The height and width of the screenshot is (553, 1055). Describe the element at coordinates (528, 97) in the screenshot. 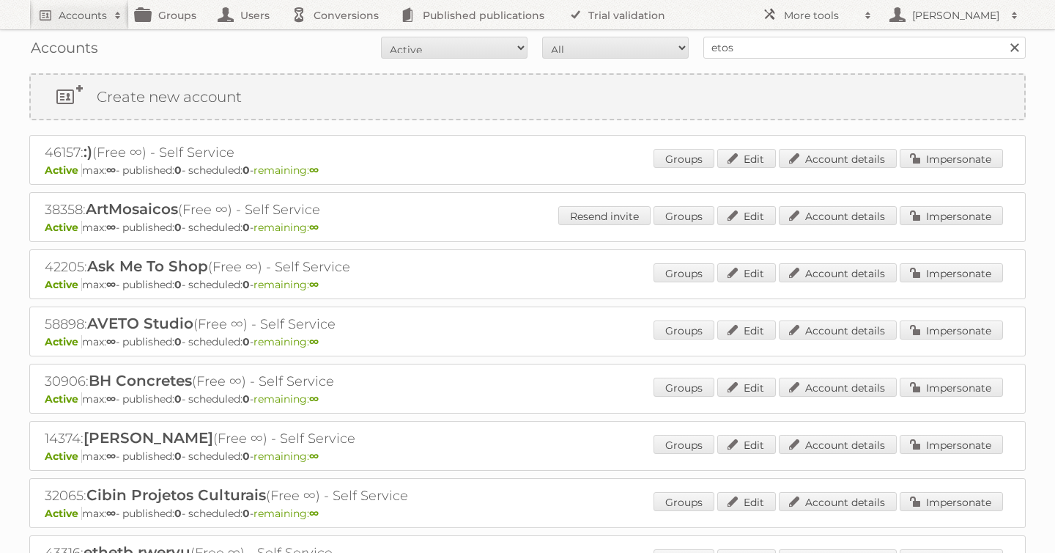

I see `a: Create new account` at that location.